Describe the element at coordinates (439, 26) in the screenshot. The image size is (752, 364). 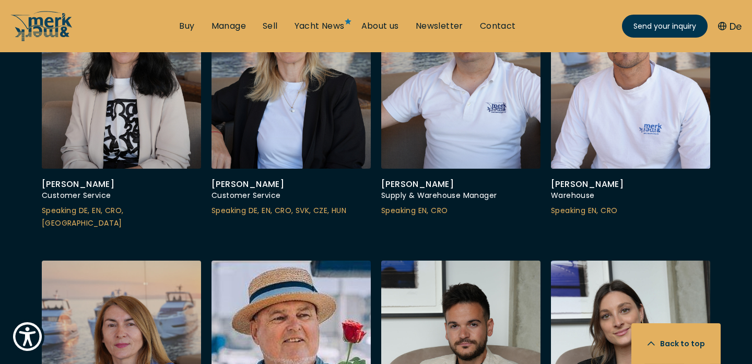
I see `a: Newsletter` at that location.